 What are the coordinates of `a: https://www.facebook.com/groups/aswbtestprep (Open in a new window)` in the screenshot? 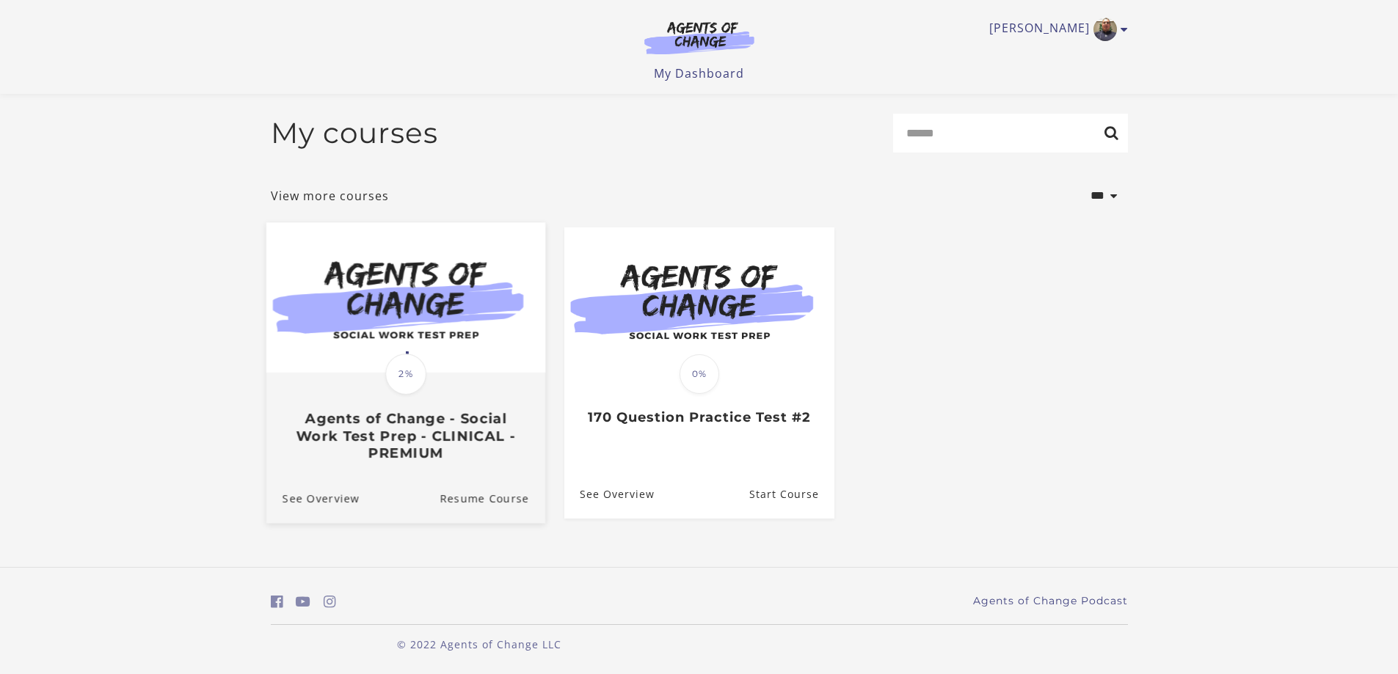 It's located at (277, 602).